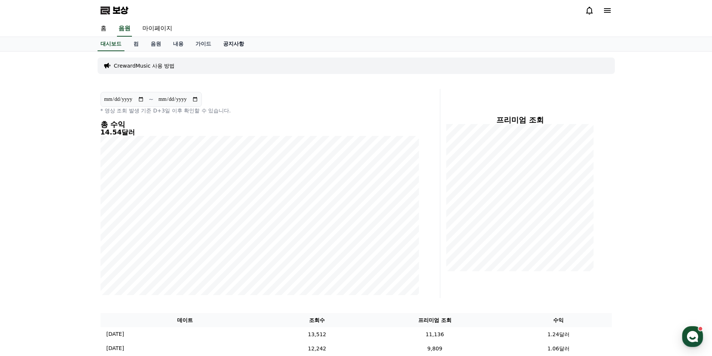  I want to click on font: 9,809, so click(435, 349).